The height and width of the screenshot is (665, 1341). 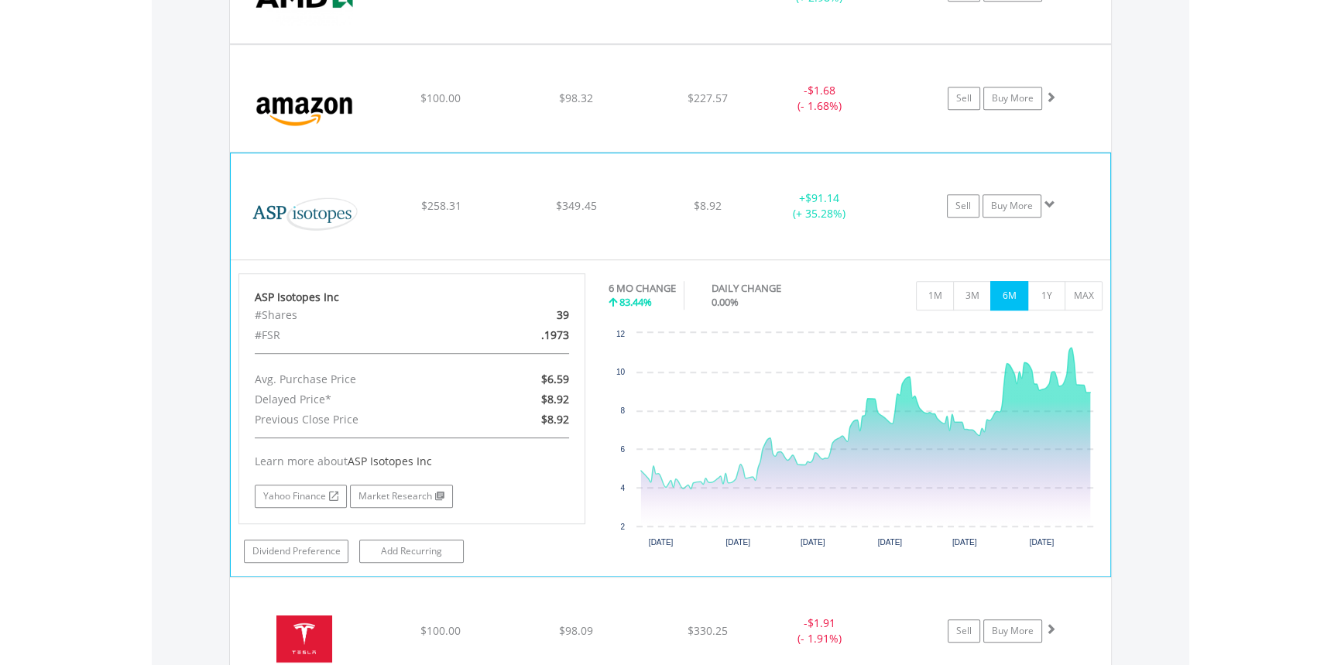 I want to click on div: DAILY CHANGE, so click(x=773, y=288).